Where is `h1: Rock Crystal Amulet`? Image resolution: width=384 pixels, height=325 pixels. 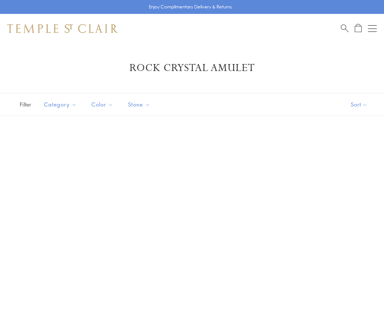 h1: Rock Crystal Amulet is located at coordinates (192, 68).